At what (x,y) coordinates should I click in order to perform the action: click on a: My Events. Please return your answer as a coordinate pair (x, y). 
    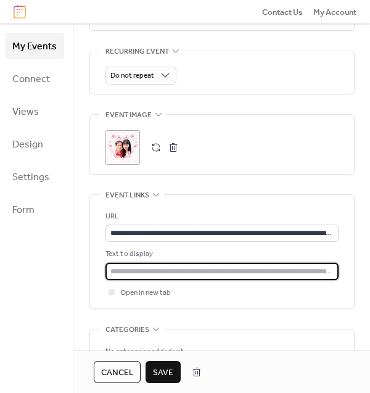
    Looking at the image, I should click on (35, 46).